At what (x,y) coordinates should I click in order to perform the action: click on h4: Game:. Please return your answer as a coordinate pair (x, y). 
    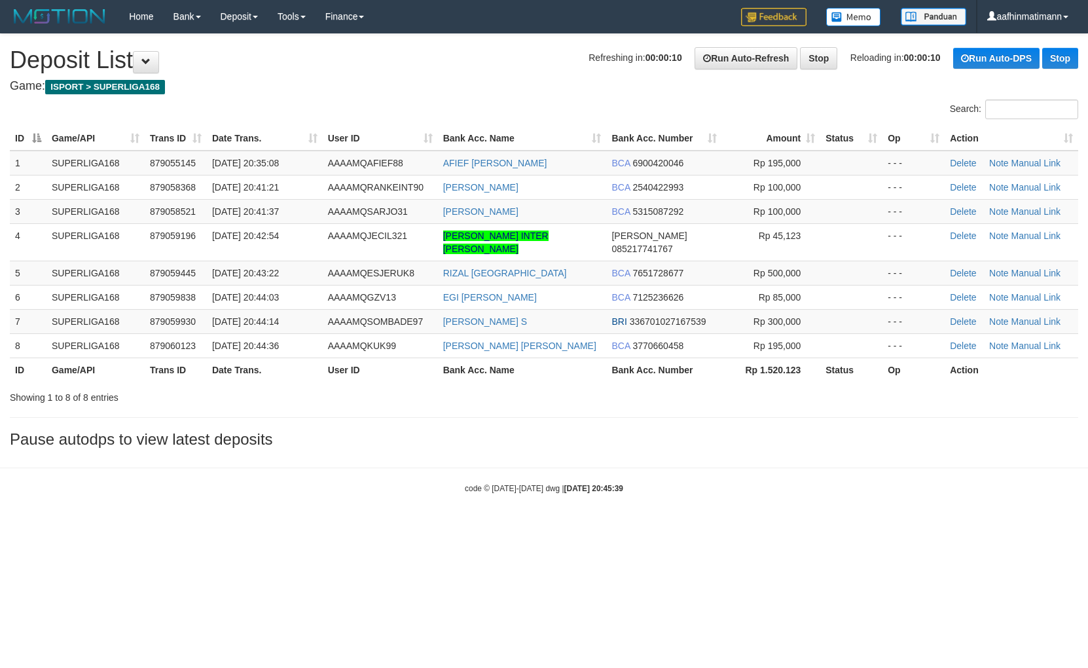
    Looking at the image, I should click on (544, 86).